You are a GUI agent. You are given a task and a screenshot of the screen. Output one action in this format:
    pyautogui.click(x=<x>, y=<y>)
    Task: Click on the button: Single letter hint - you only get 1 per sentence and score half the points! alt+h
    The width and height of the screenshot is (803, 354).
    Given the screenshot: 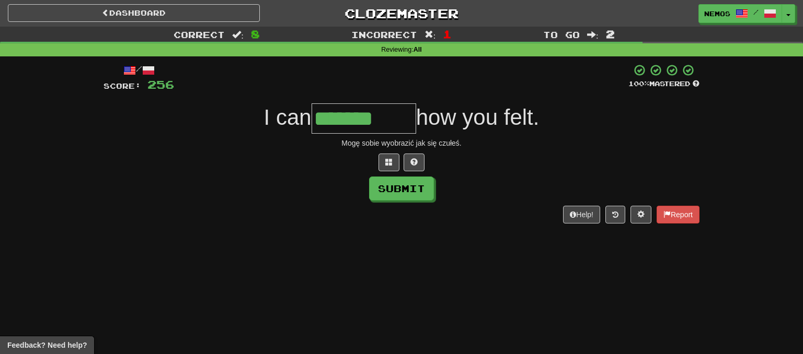 What is the action you would take?
    pyautogui.click(x=414, y=163)
    